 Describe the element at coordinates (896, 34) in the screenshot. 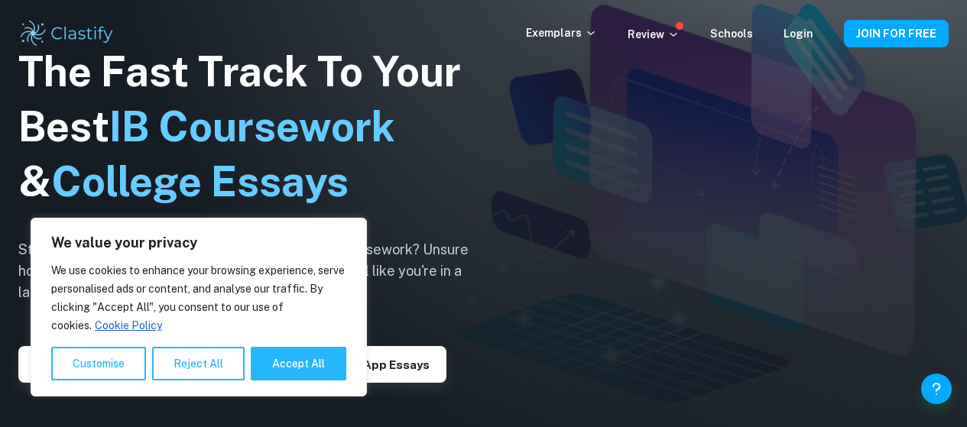

I see `button: JOIN FOR FREE` at that location.